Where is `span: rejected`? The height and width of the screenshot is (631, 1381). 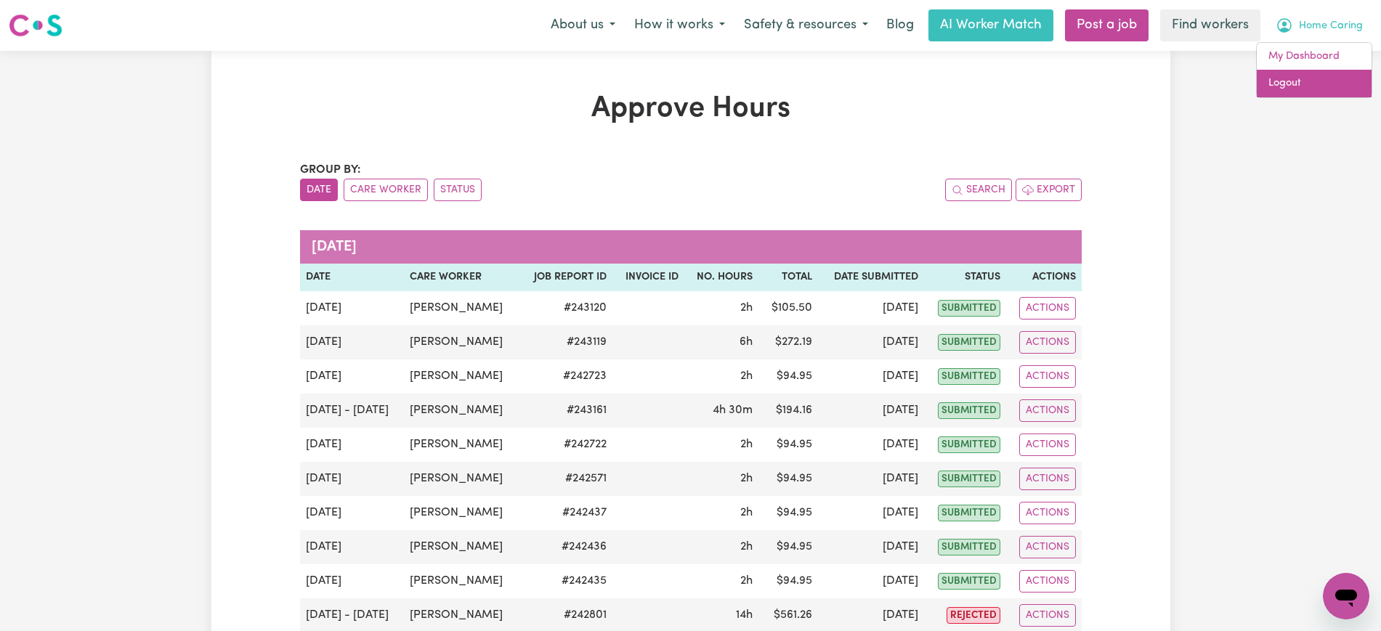 span: rejected is located at coordinates (974, 615).